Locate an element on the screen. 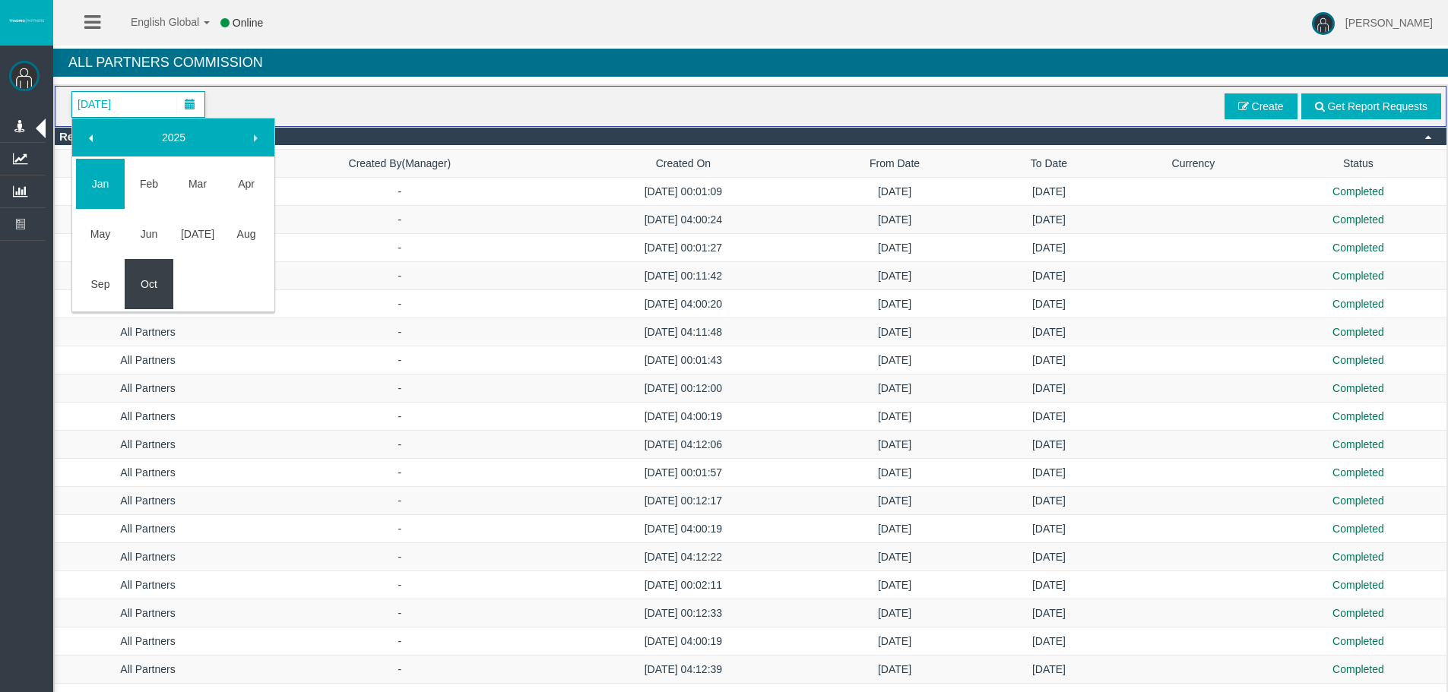 This screenshot has width=1448, height=692. span: English Global is located at coordinates (155, 22).